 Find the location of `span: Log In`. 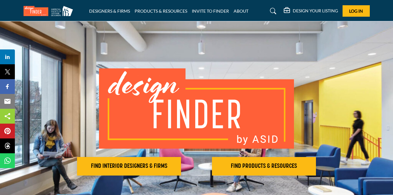

span: Log In is located at coordinates (356, 11).